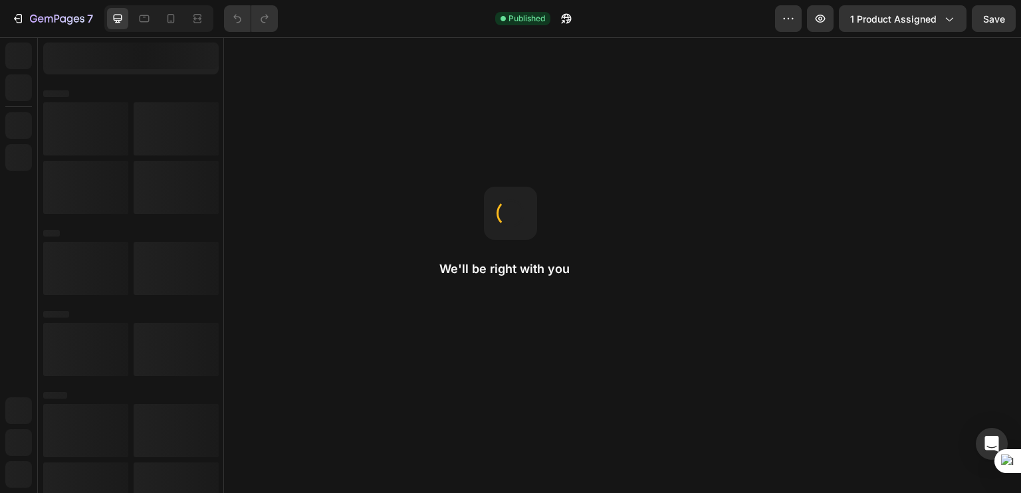 The height and width of the screenshot is (493, 1021). I want to click on span: Save, so click(994, 19).